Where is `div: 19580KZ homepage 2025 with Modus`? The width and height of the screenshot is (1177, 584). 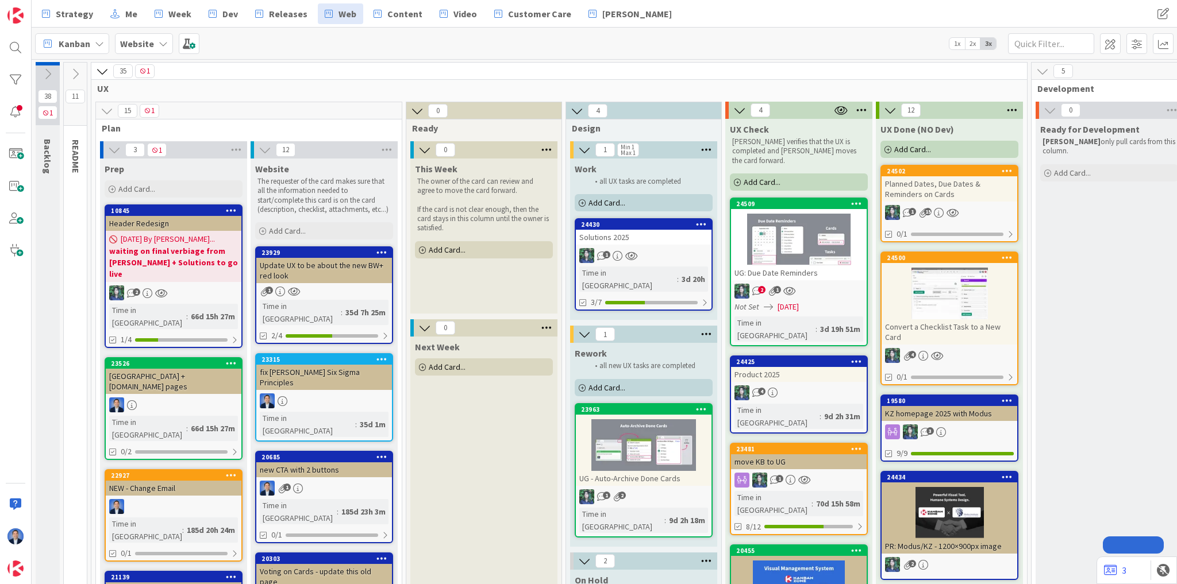
div: 19580KZ homepage 2025 with Modus is located at coordinates (949, 409).